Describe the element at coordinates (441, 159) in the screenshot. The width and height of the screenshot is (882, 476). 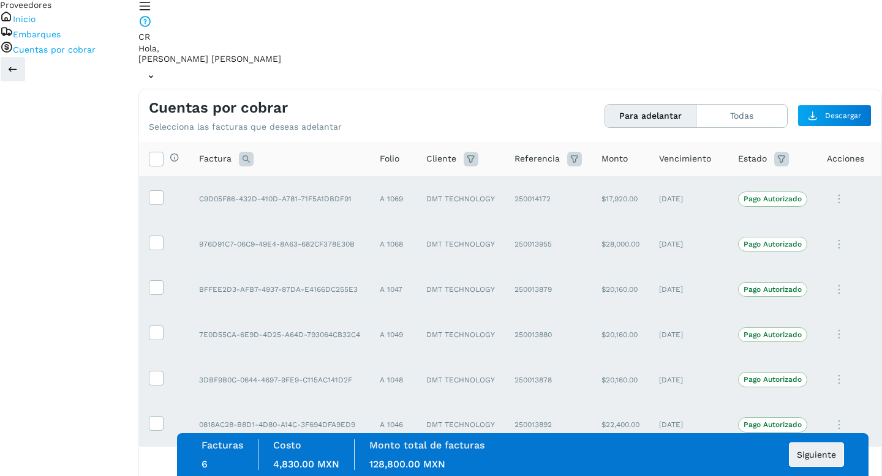
I see `span: Cliente` at that location.